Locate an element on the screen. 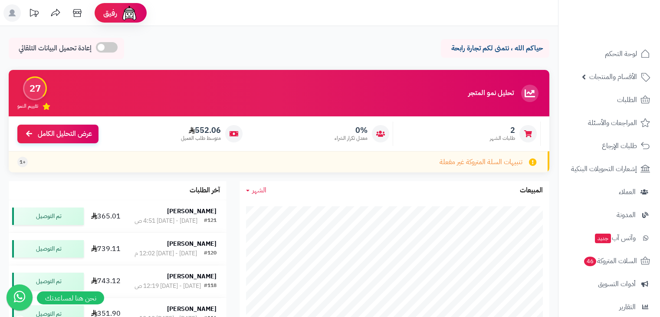  h3: المبيعات is located at coordinates (531, 191).